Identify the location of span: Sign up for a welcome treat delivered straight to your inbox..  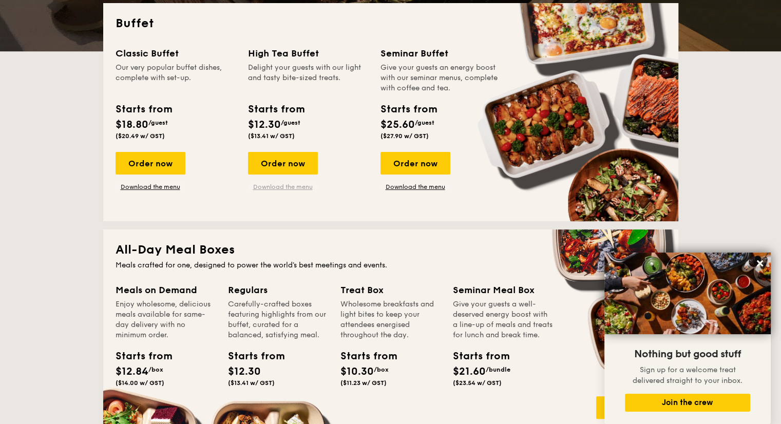
(687, 375).